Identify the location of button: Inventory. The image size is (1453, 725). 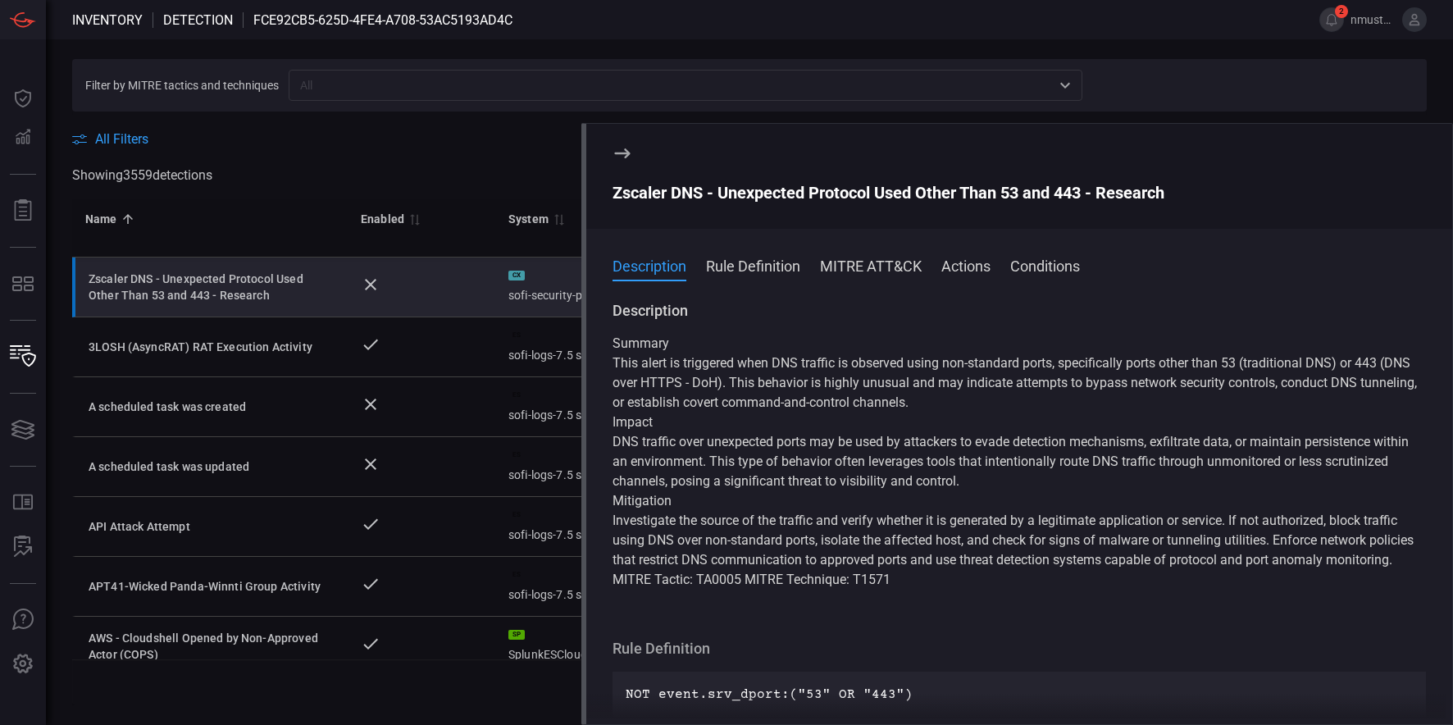
(23, 357).